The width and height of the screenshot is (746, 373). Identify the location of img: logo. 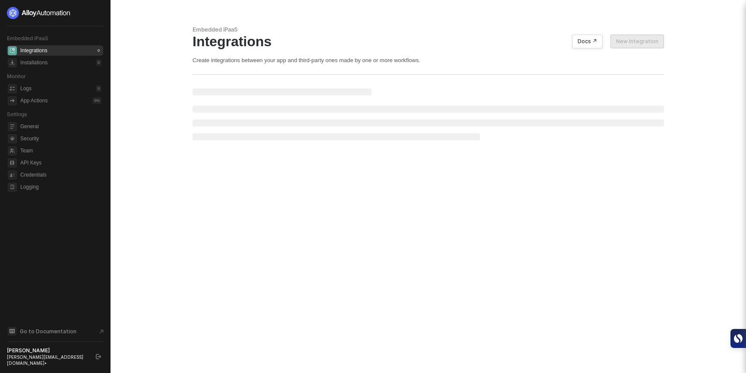
(39, 13).